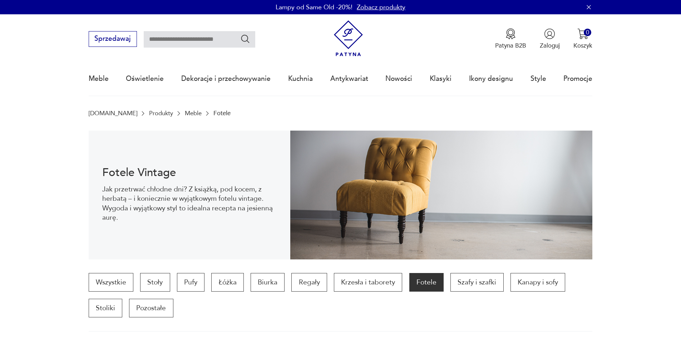  What do you see at coordinates (550, 39) in the screenshot?
I see `button: Zaloguj` at bounding box center [550, 39].